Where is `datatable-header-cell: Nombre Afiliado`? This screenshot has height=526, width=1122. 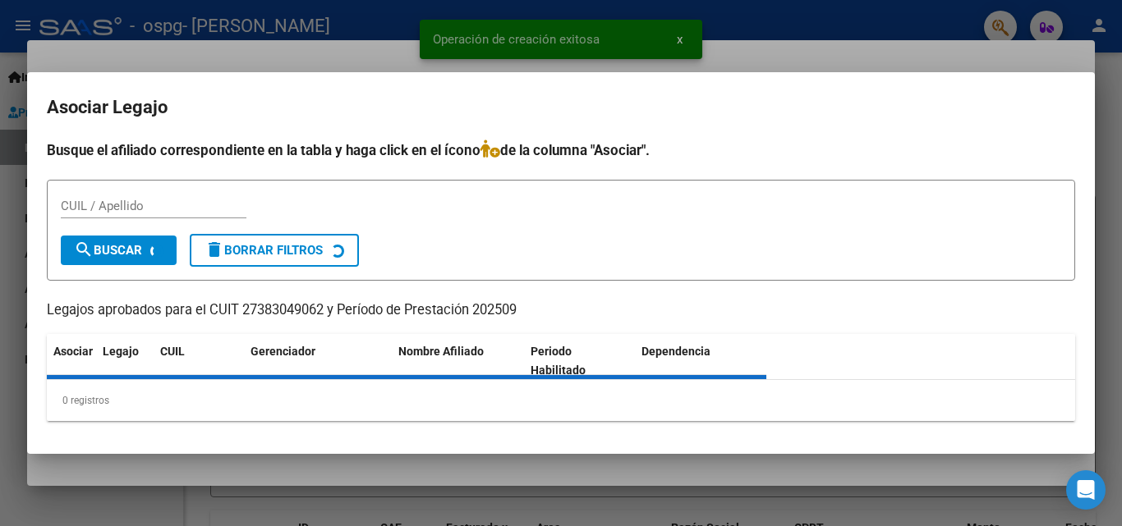
datatable-header-cell: Nombre Afiliado is located at coordinates (457, 361).